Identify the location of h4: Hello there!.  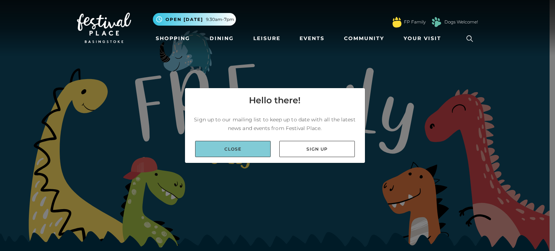
(275, 100).